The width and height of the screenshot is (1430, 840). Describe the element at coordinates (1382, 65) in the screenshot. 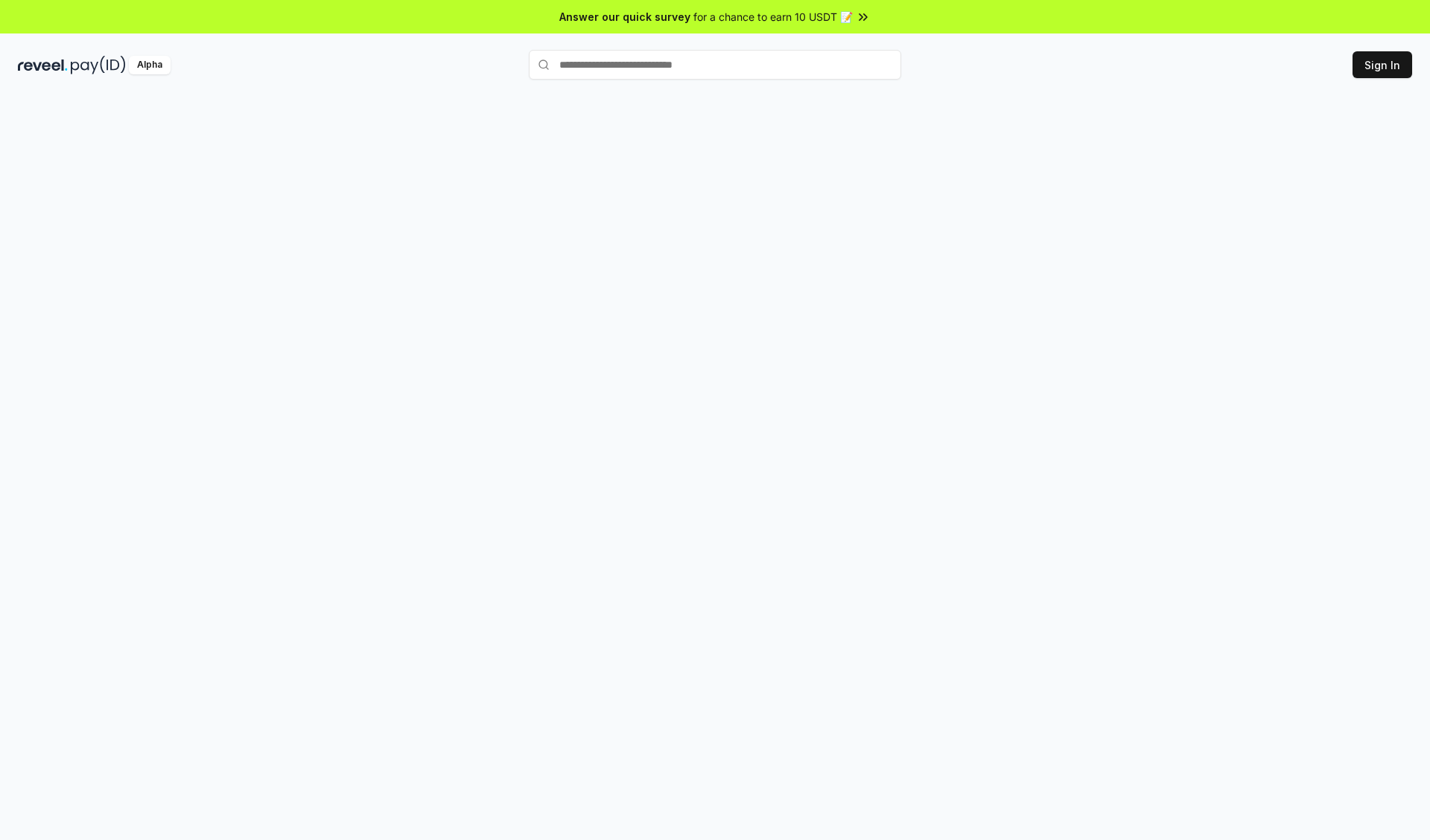

I see `button: Sign In` at that location.